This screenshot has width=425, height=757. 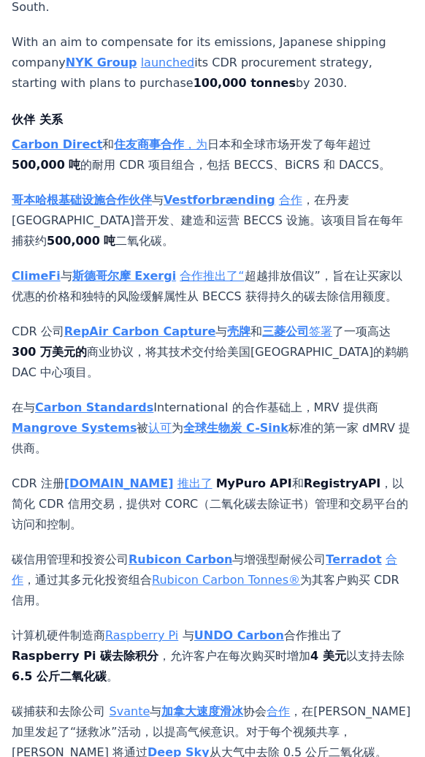 What do you see at coordinates (195, 483) in the screenshot?
I see `a: 推出了` at bounding box center [195, 483].